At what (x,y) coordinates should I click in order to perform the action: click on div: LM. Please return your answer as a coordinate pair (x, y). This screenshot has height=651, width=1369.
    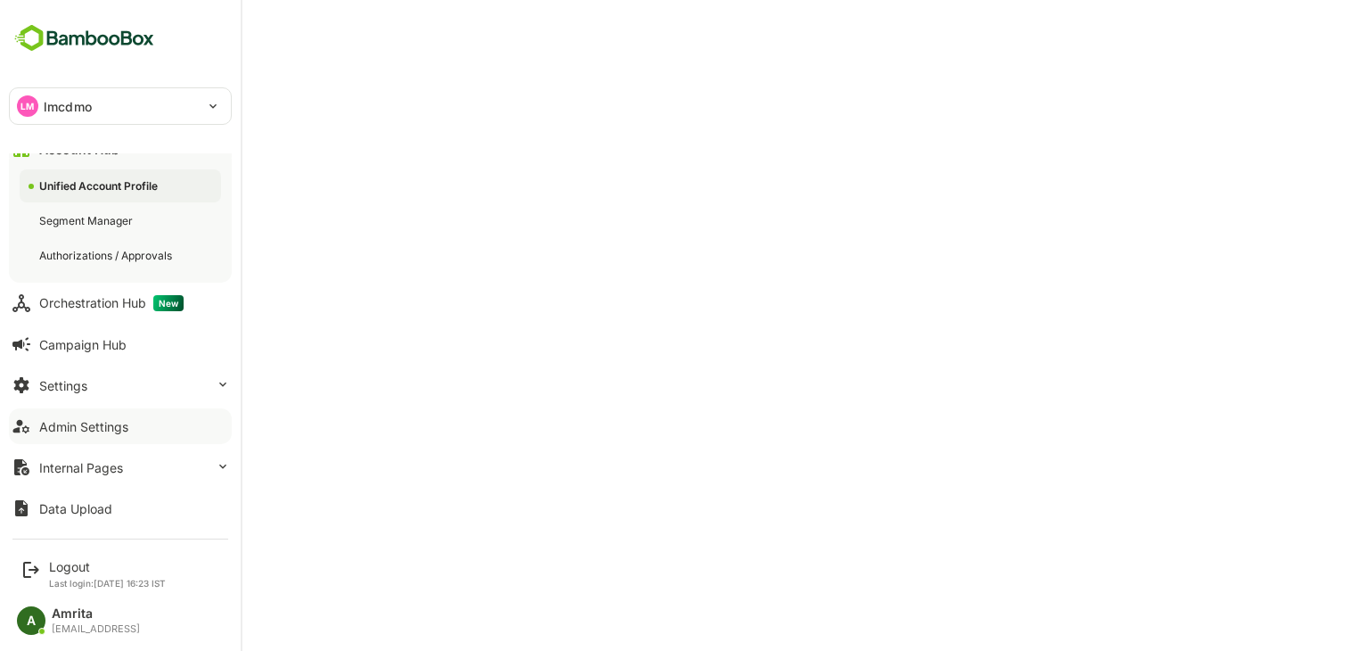
    Looking at the image, I should click on (28, 106).